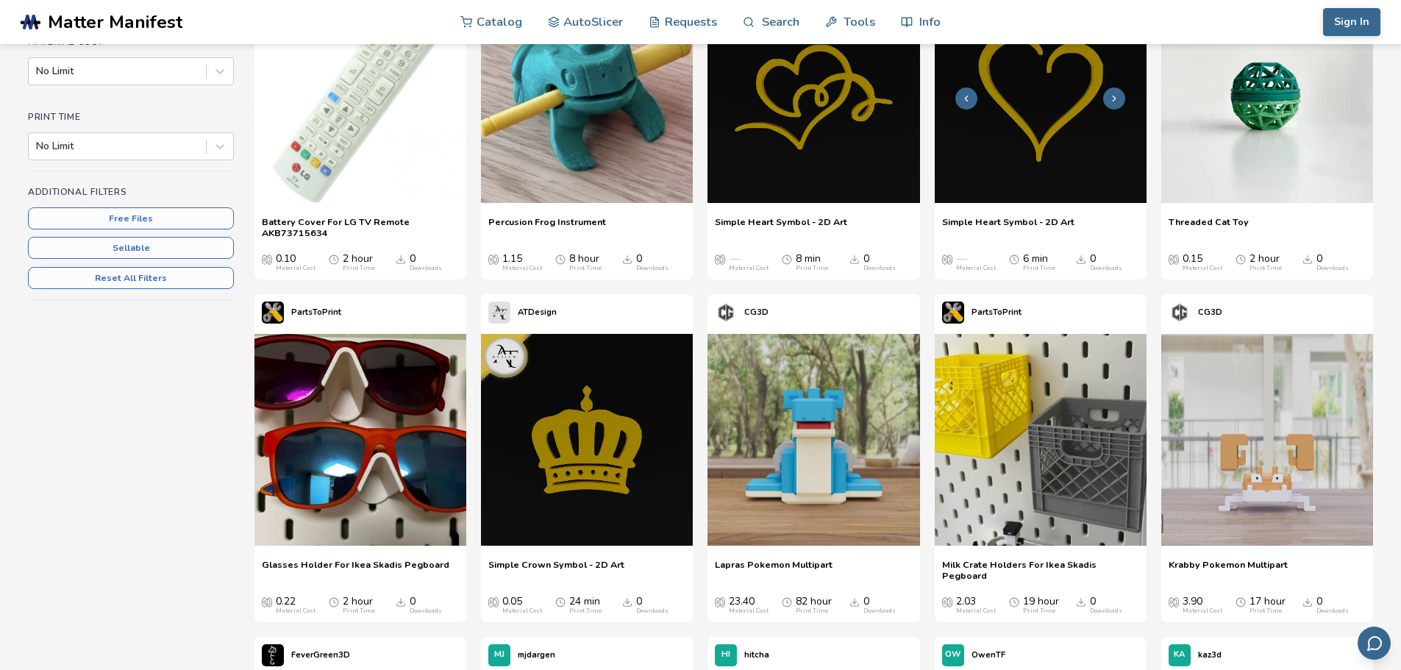  What do you see at coordinates (522, 262) in the screenshot?
I see `div: 1.15` at bounding box center [522, 262].